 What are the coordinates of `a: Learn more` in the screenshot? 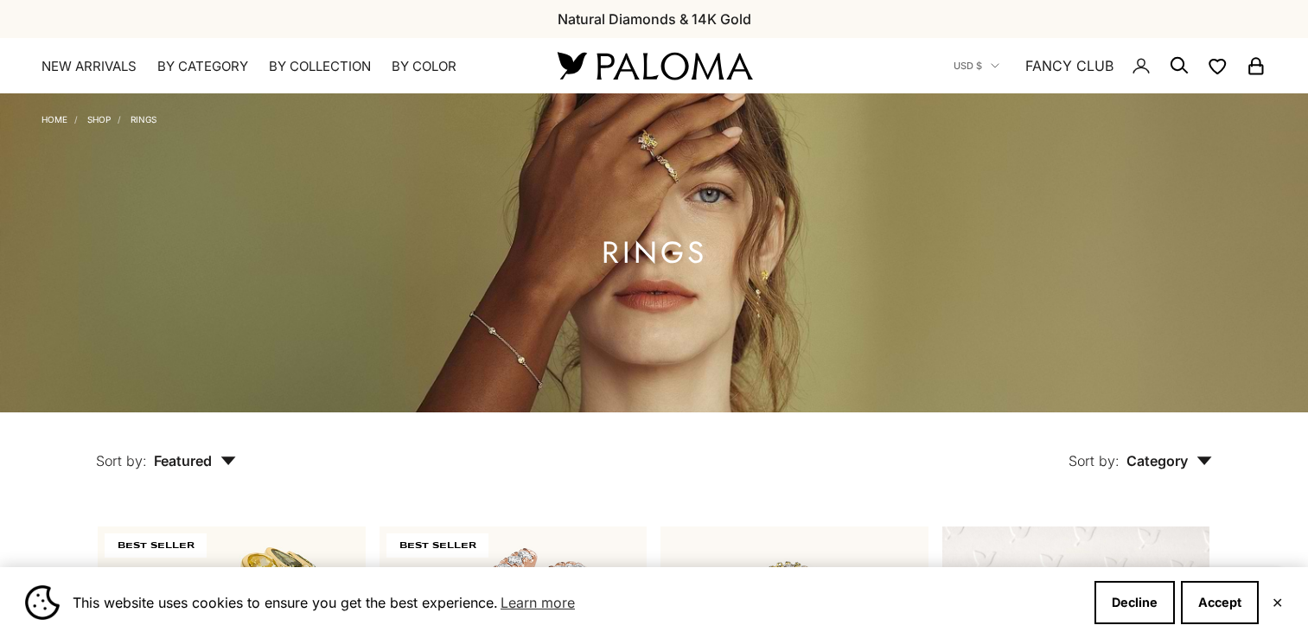 It's located at (538, 603).